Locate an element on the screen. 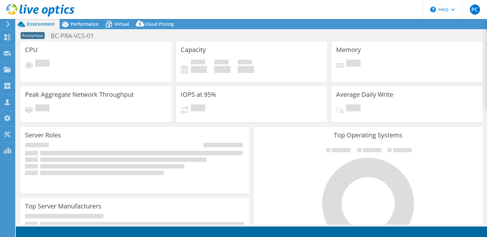  h3: Average Daily Write is located at coordinates (365, 95).